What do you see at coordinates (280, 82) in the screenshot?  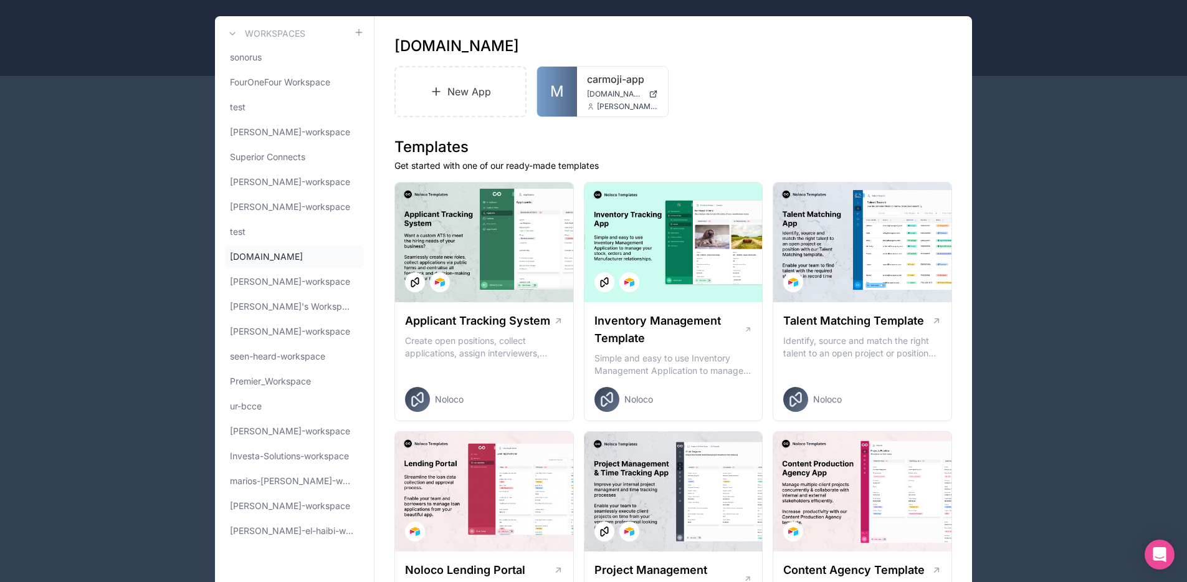 I see `span: FourOneFour Workspace` at bounding box center [280, 82].